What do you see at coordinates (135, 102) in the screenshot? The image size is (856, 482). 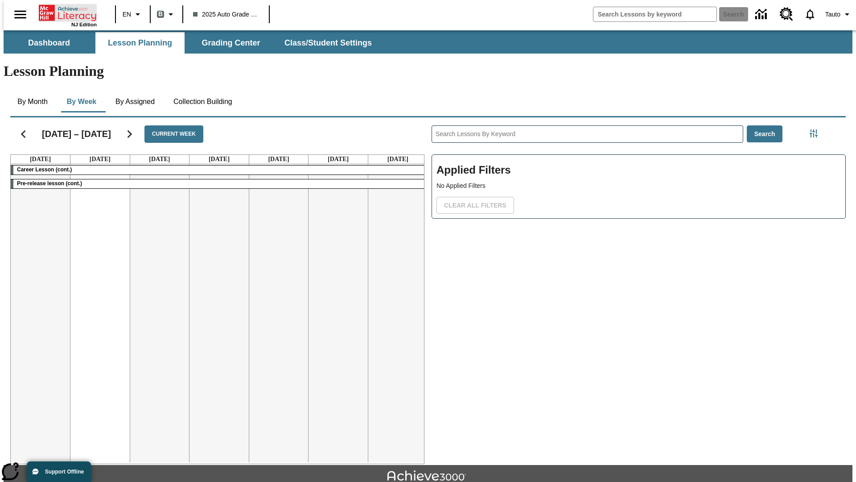 I see `button: By Assigned` at bounding box center [135, 102].